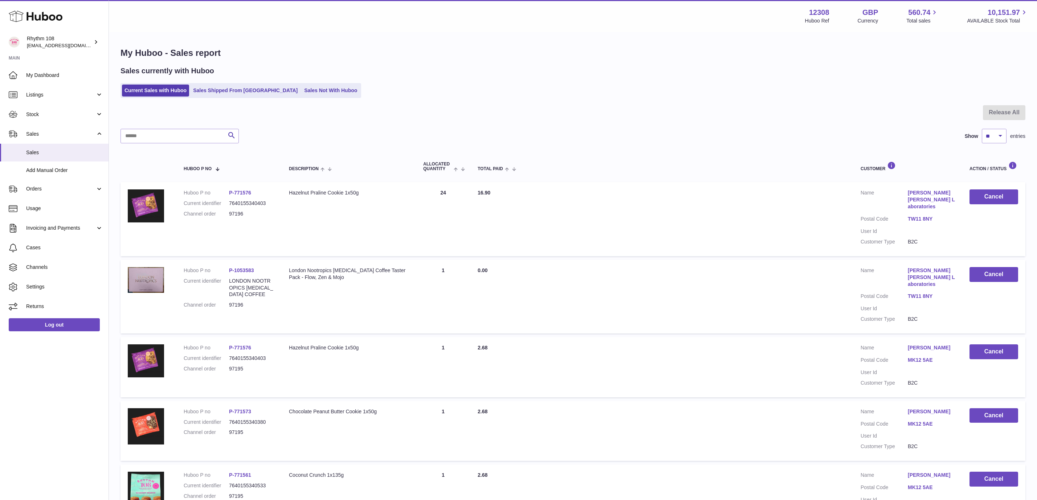  What do you see at coordinates (868, 21) in the screenshot?
I see `div: Currency` at bounding box center [868, 21].